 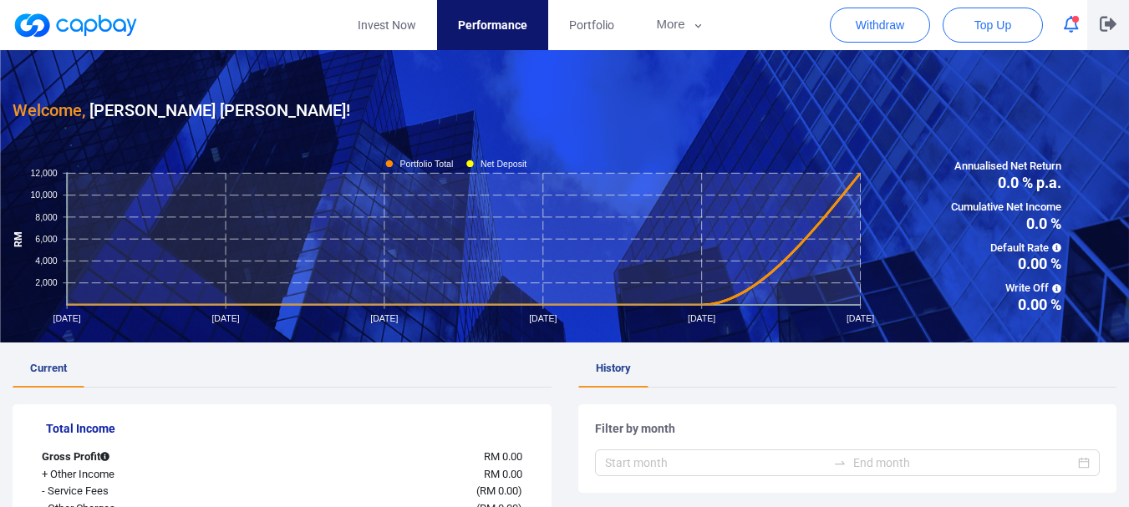 I want to click on div: - Service Fees, so click(x=135, y=491).